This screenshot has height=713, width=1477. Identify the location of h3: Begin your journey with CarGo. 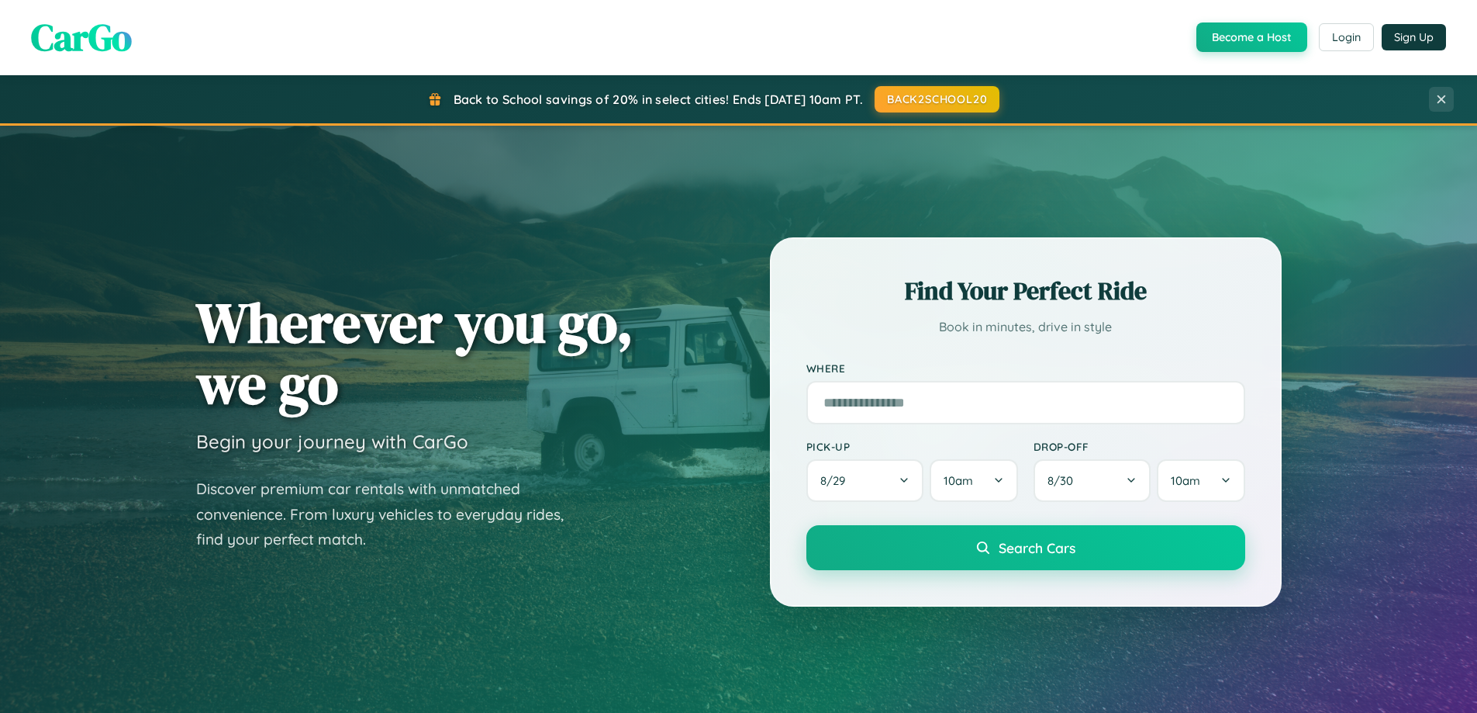
(332, 441).